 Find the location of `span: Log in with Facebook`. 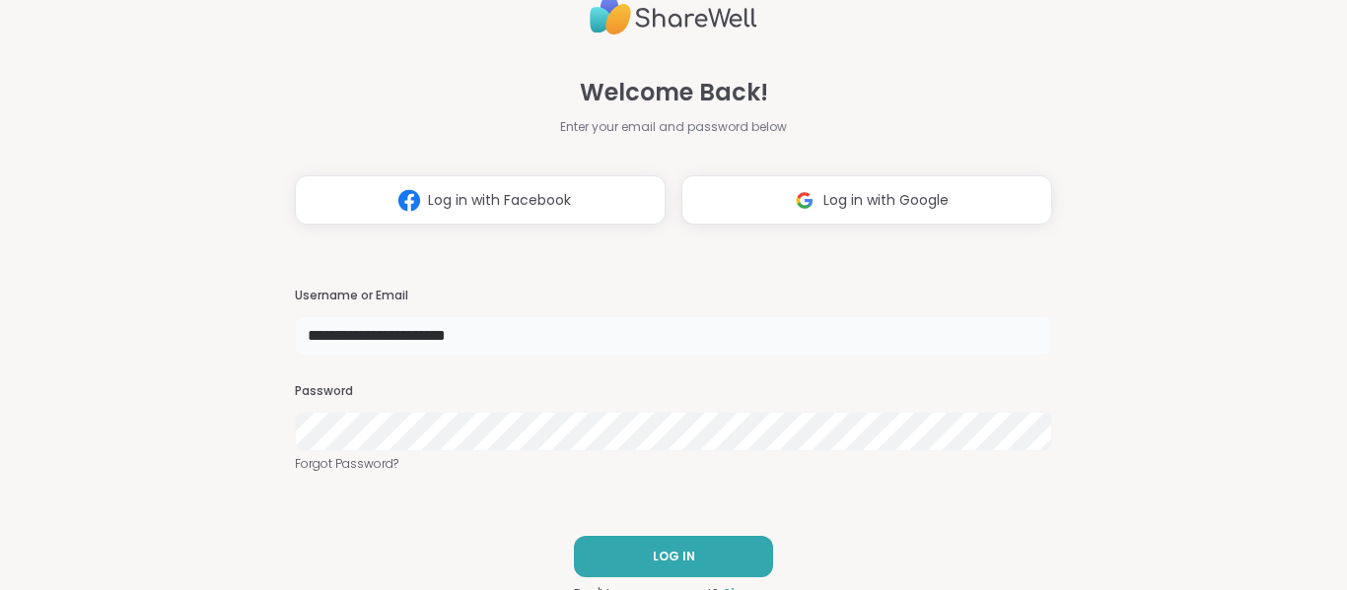

span: Log in with Facebook is located at coordinates (499, 200).